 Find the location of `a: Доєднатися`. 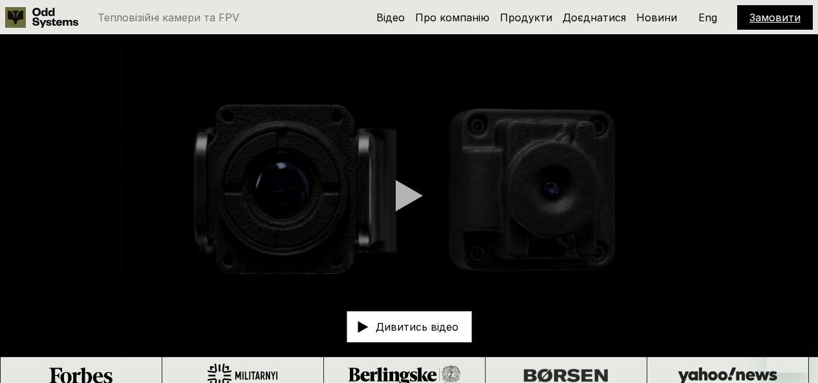

a: Доєднатися is located at coordinates (594, 17).